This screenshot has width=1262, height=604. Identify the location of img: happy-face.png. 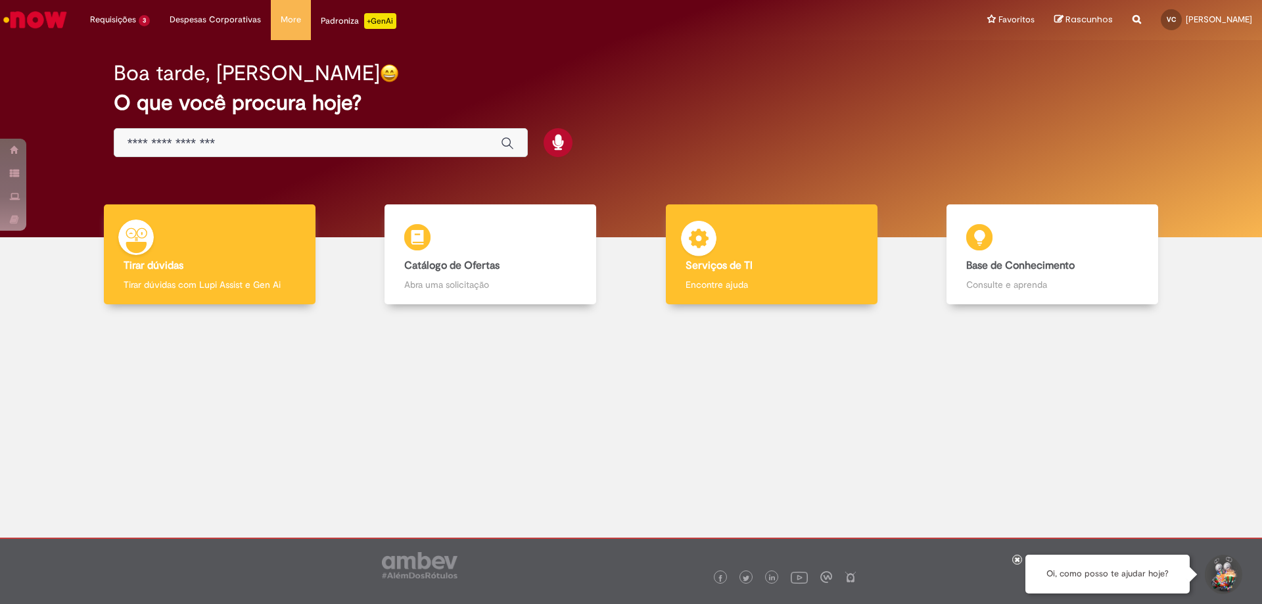
(389, 73).